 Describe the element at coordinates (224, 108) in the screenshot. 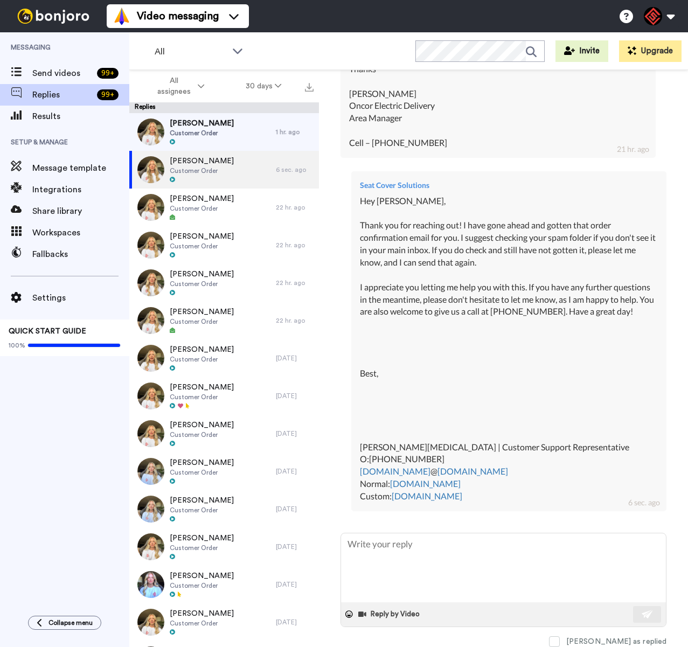

I see `div: Replies` at that location.